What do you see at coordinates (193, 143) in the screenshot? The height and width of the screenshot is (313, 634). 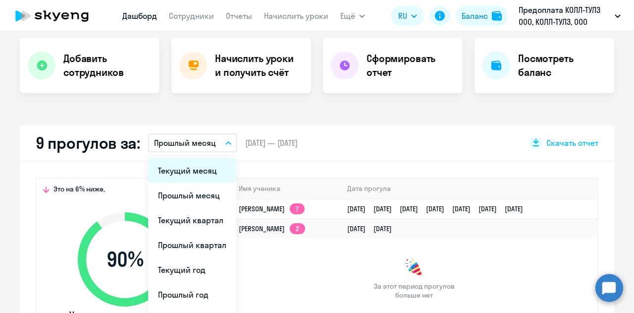 I see `button: Прошлый месяц` at bounding box center [193, 143].